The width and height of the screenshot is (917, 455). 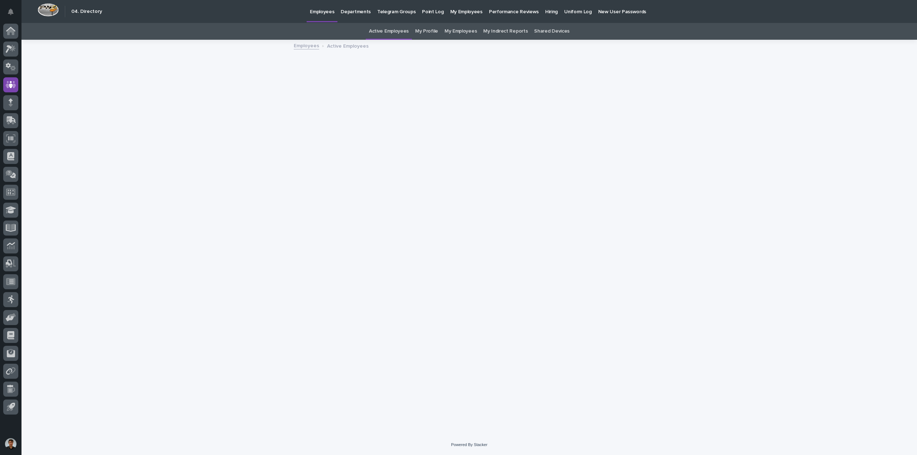 I want to click on h2: 04. Directory, so click(x=87, y=11).